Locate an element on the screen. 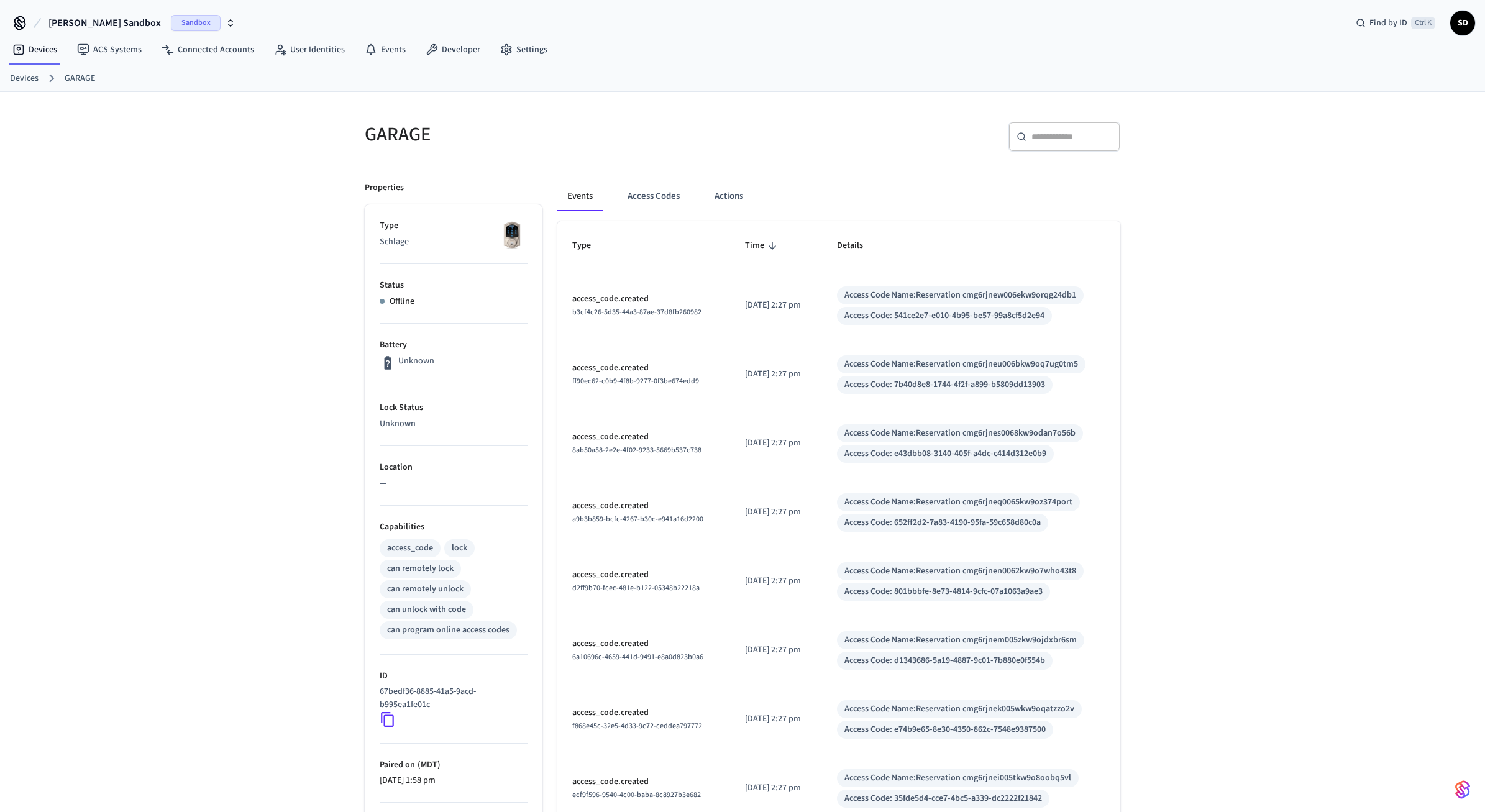 This screenshot has width=1485, height=812. span: ff90ec62-c0b9-4f8b-9277-0f3be674edd9 is located at coordinates (636, 380).